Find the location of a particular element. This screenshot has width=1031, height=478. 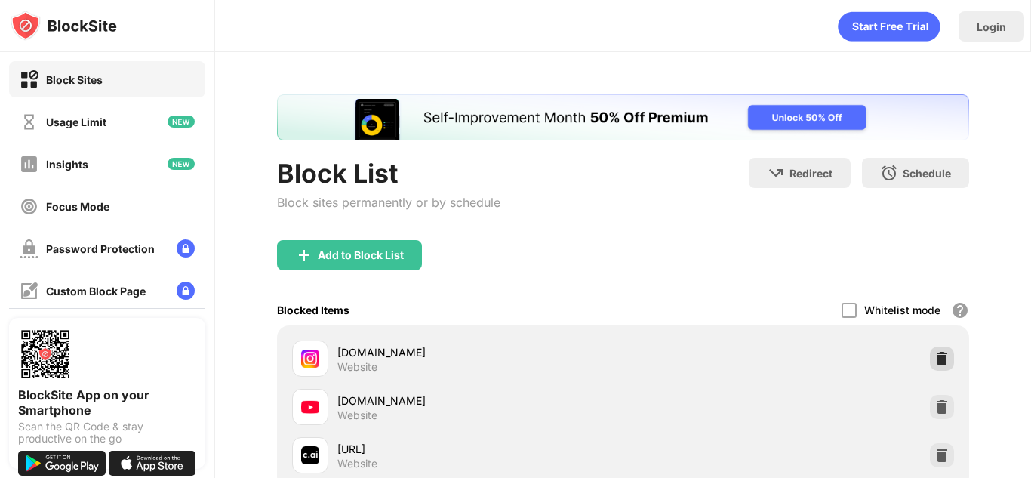

div: Redirect is located at coordinates (811, 173).